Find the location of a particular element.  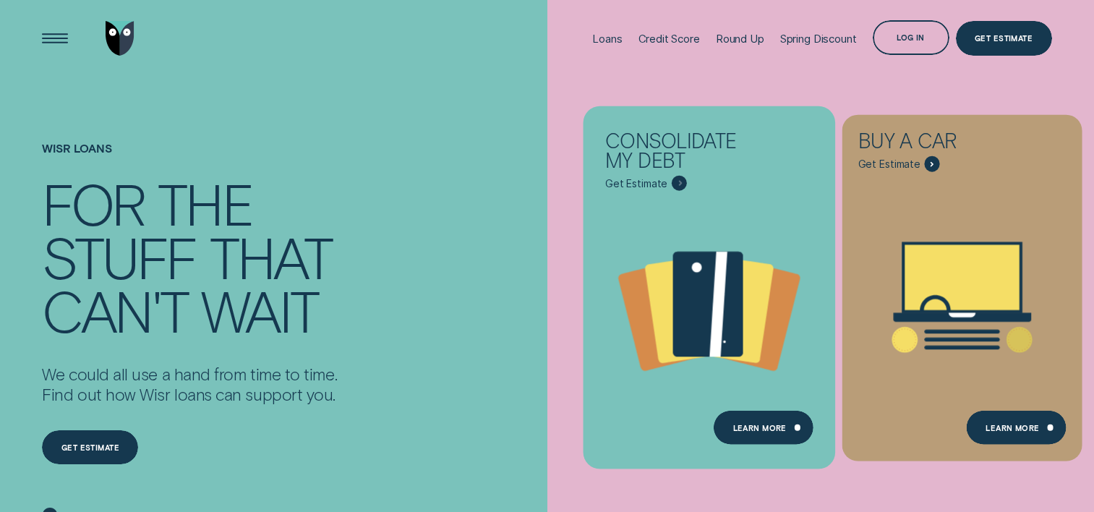

div: Credit Score is located at coordinates (669, 38).